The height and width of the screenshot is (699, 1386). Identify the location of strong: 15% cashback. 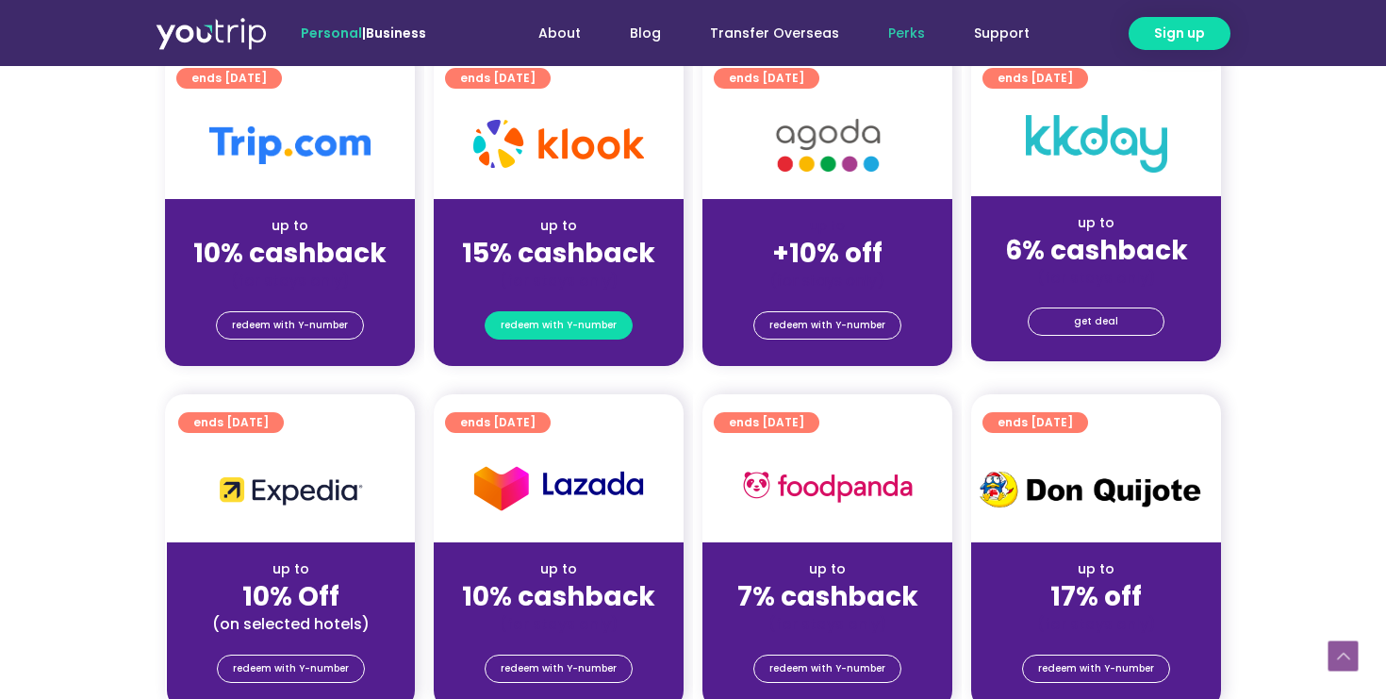
(558, 253).